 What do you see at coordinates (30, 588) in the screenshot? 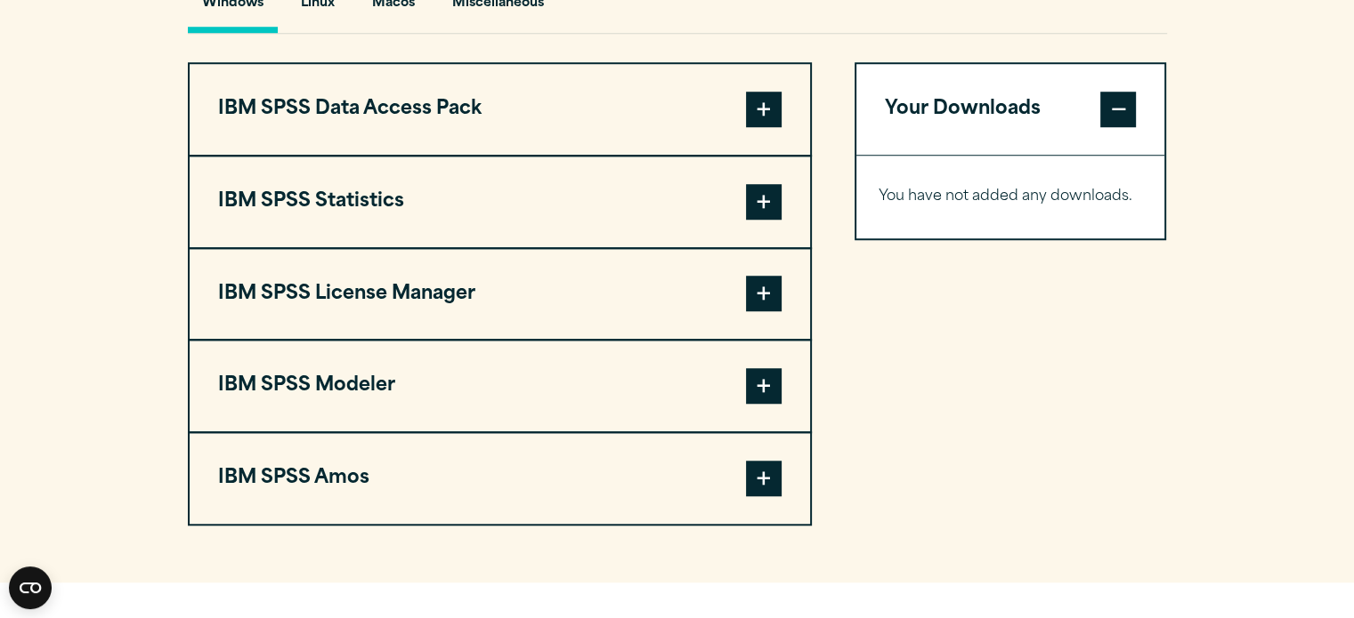
I see `button: Open CMP widget` at bounding box center [30, 588].